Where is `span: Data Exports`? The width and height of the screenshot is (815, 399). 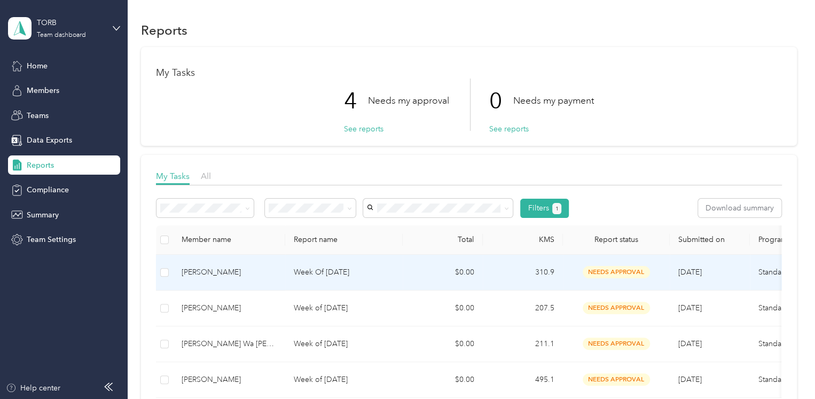 span: Data Exports is located at coordinates (49, 140).